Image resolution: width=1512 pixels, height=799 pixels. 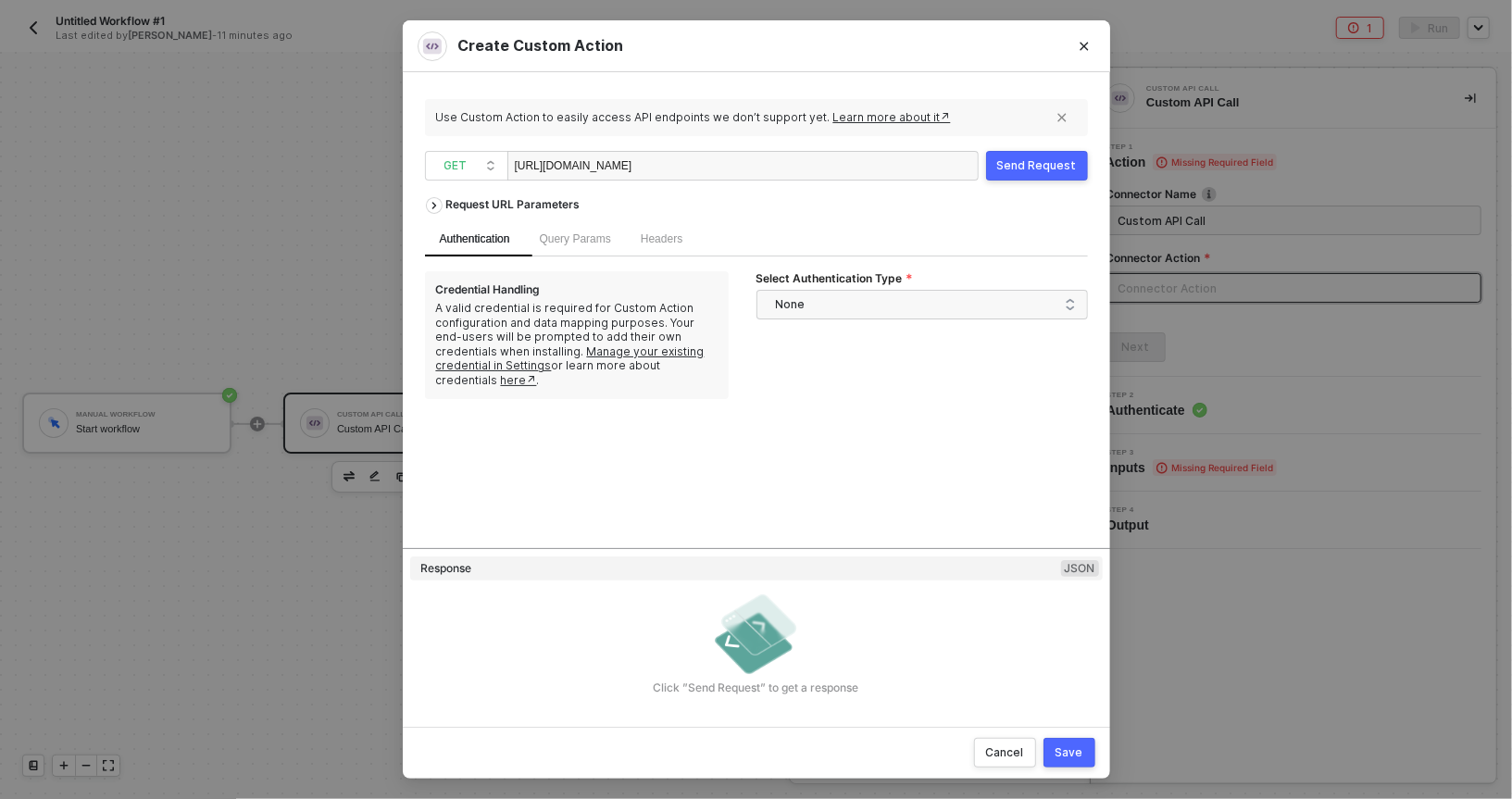 I want to click on span: GET, so click(x=470, y=165).